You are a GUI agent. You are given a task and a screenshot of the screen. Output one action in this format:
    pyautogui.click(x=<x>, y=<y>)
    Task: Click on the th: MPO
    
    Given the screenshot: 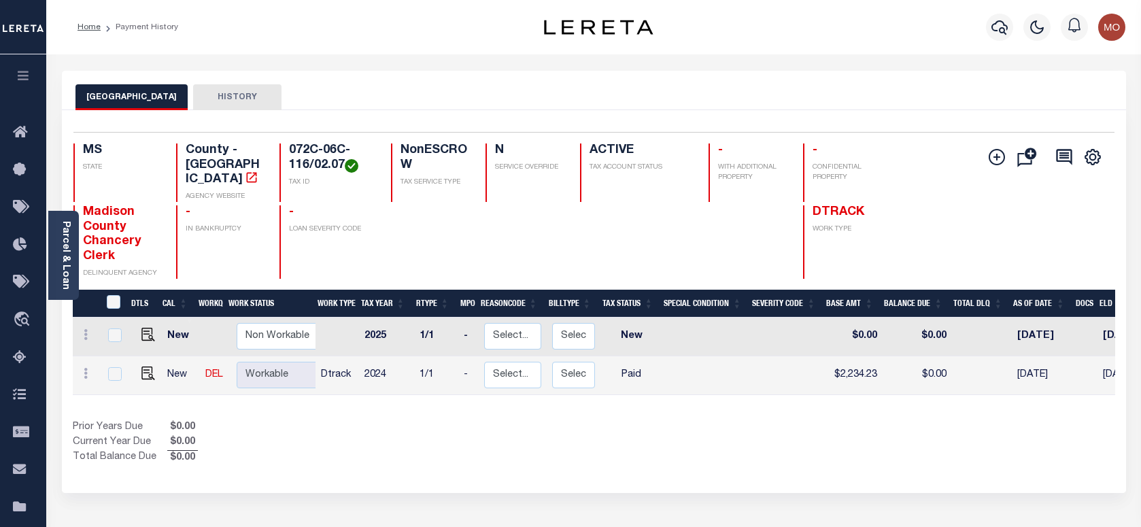 What is the action you would take?
    pyautogui.click(x=465, y=303)
    